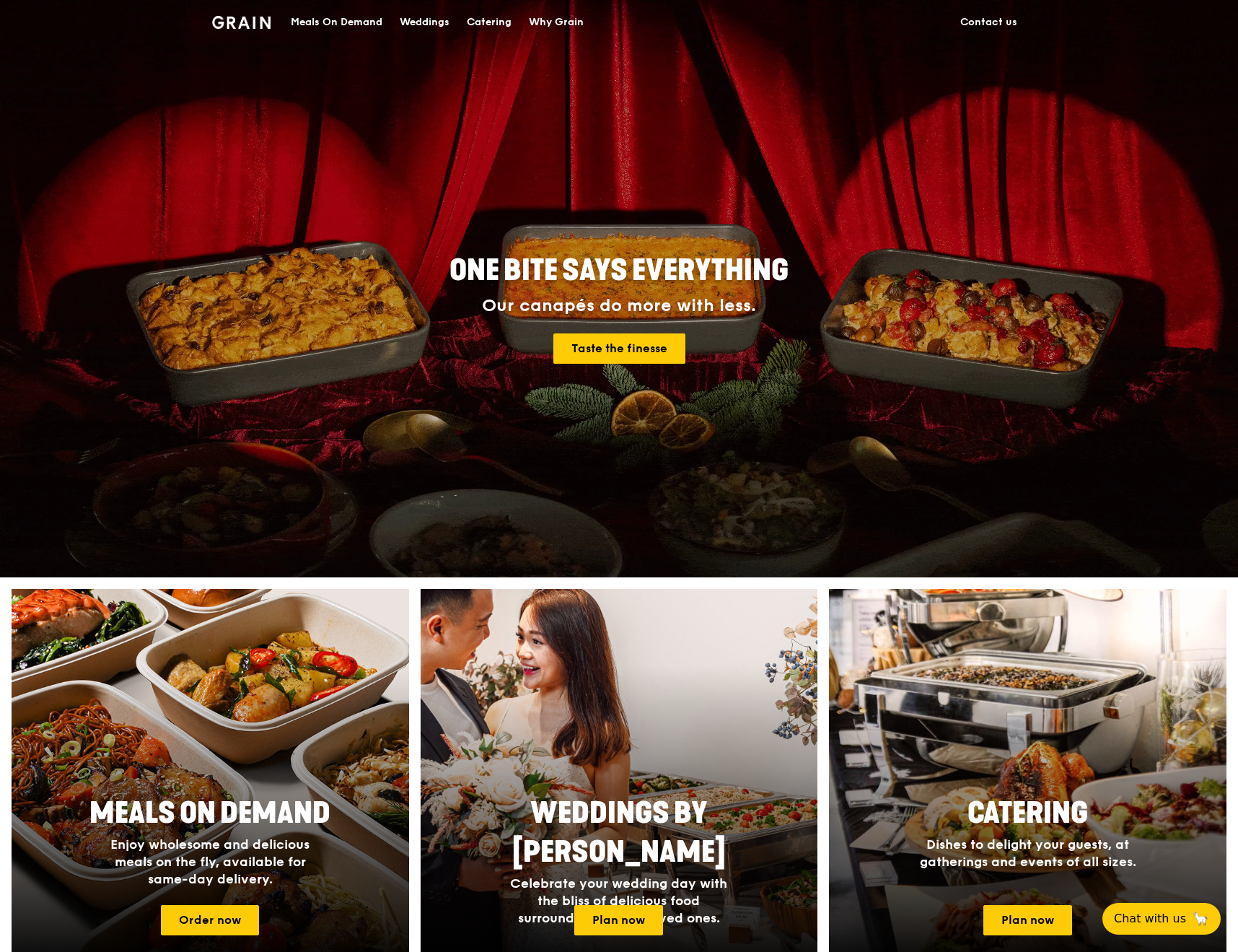  I want to click on a: Weddings, so click(424, 23).